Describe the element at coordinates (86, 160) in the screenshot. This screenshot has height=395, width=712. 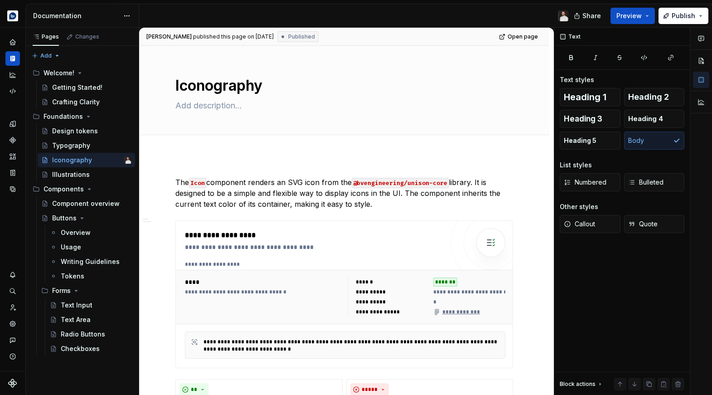
I see `a: IconographyBen Alexander` at that location.